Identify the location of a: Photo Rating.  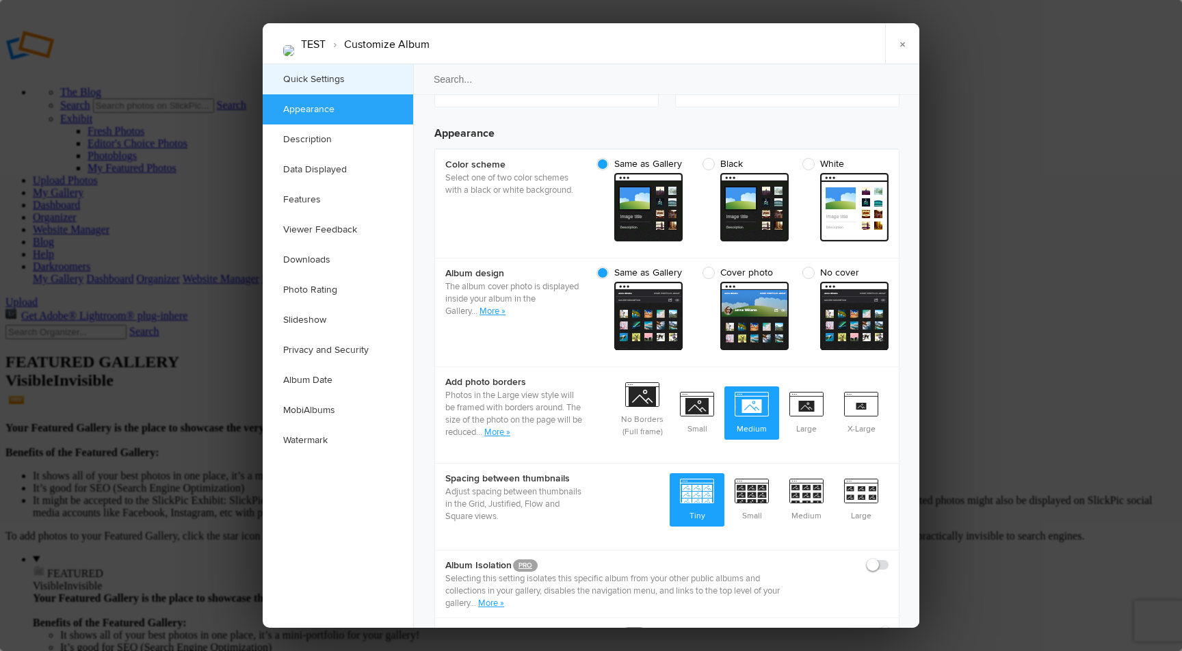
(338, 290).